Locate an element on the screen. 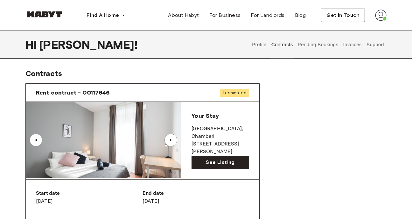 Image resolution: width=412 pixels, height=219 pixels. a: Blog is located at coordinates (301, 15).